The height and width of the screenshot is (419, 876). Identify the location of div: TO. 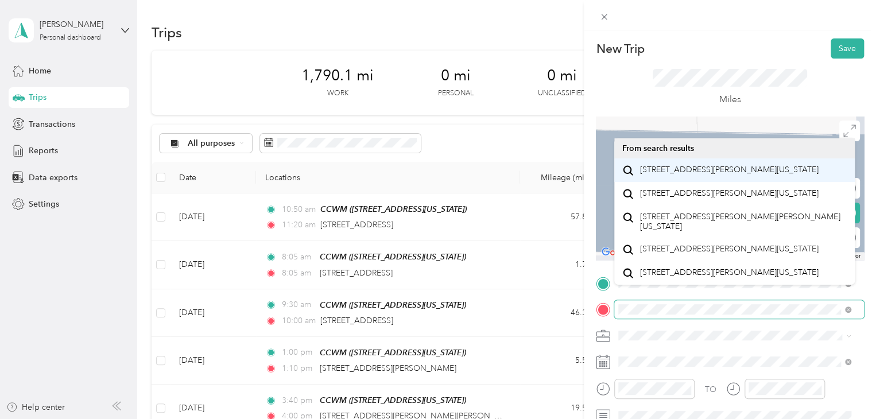
(711, 389).